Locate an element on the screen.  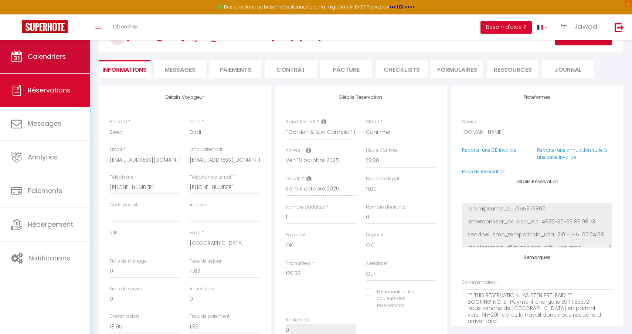
label: Arrivée is located at coordinates (293, 150).